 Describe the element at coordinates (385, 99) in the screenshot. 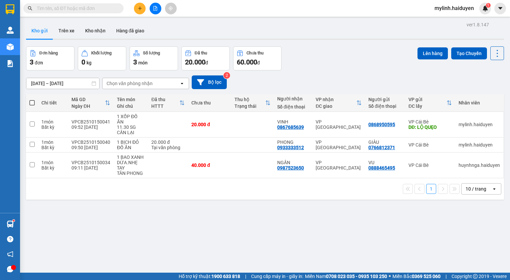

I see `div: Người gửi` at that location.